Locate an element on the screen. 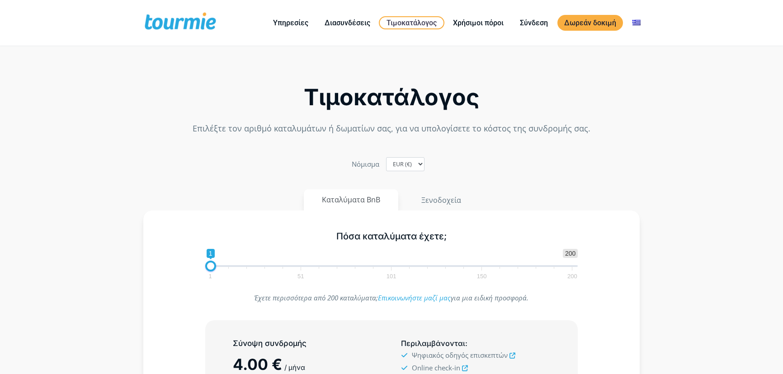 Image resolution: width=783 pixels, height=374 pixels. a: Δωρεάν δοκιμή is located at coordinates (590, 23).